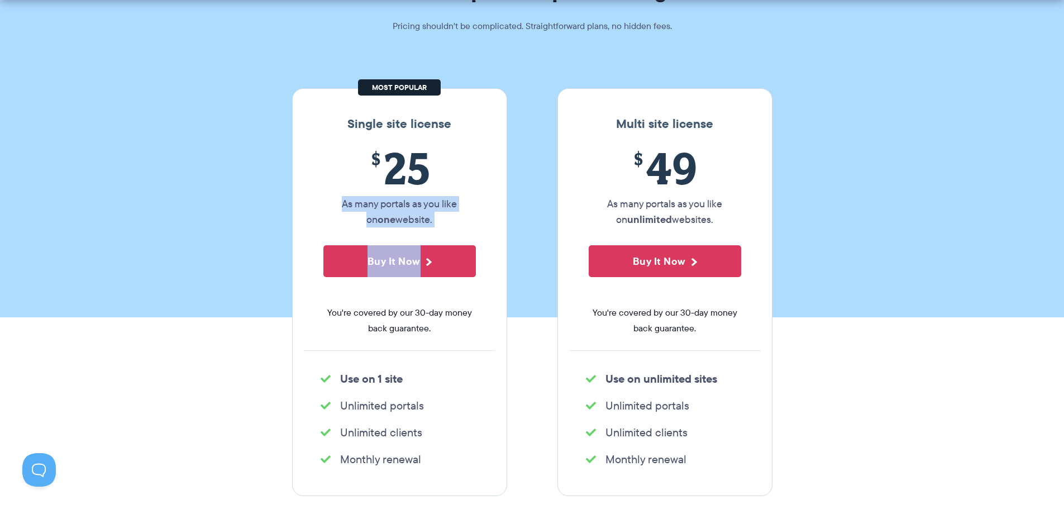 The height and width of the screenshot is (509, 1064). Describe the element at coordinates (661, 379) in the screenshot. I see `strong: Use on unlimited sites` at that location.